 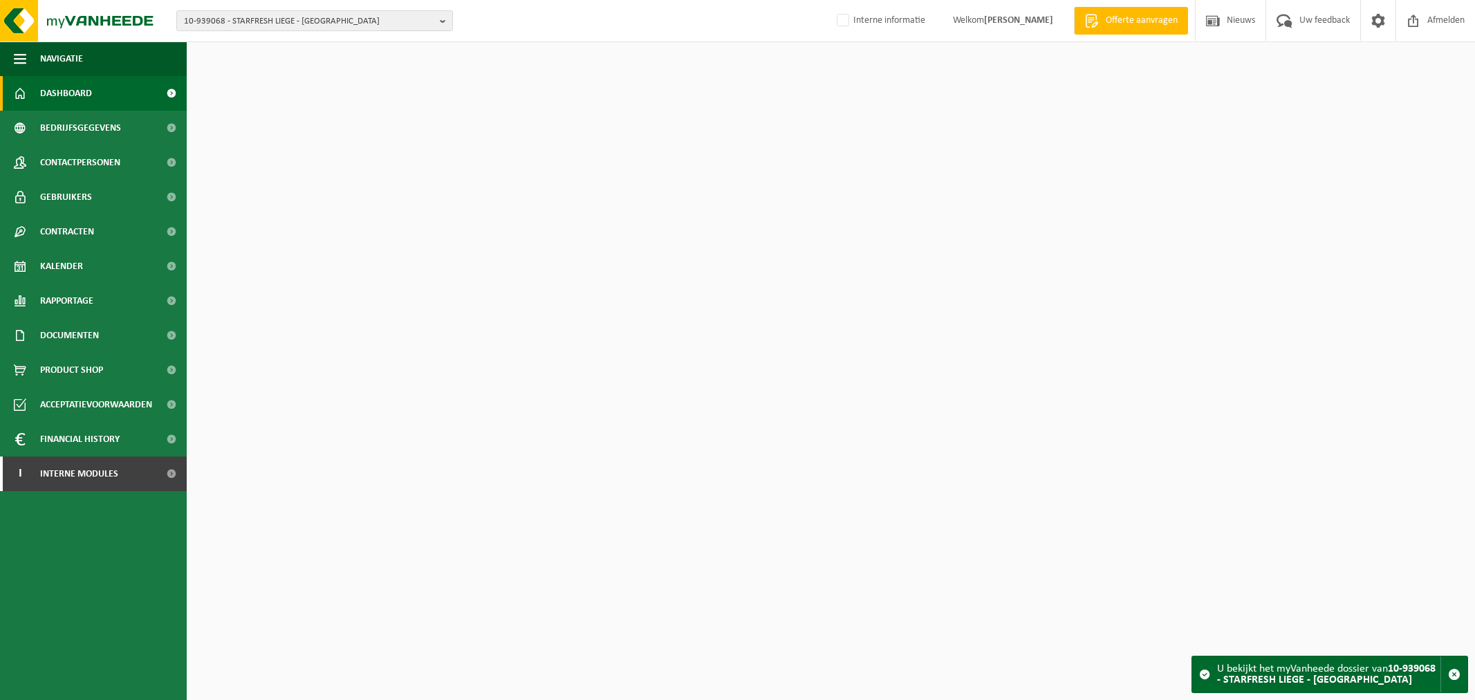 I want to click on span: I, so click(x=20, y=474).